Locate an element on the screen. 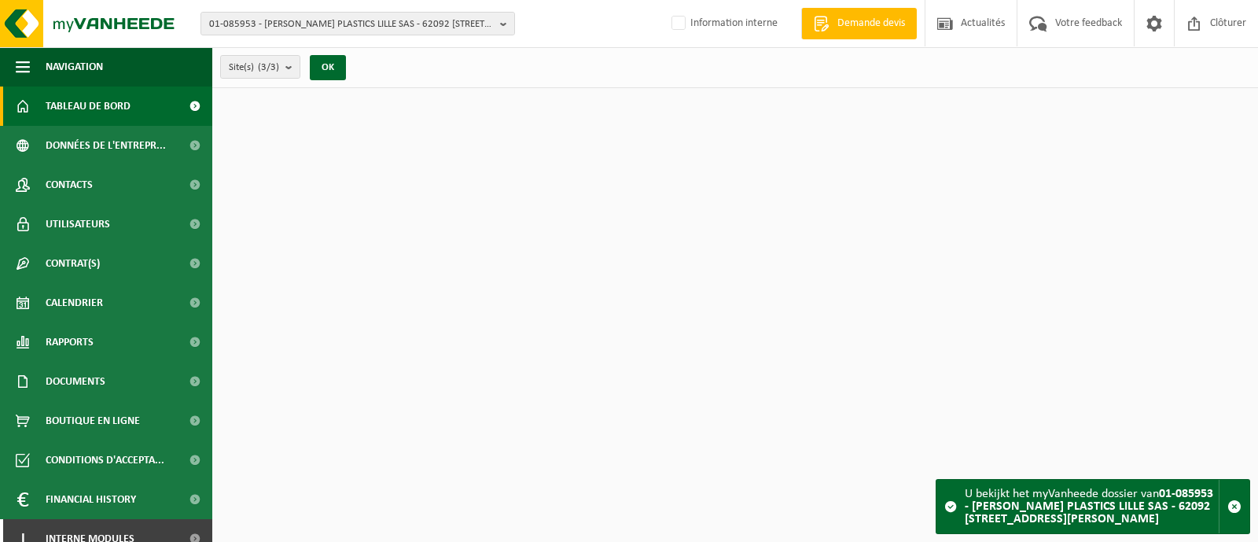  div: U bekijkt het myVanheede dossier van is located at coordinates (1091, 506).